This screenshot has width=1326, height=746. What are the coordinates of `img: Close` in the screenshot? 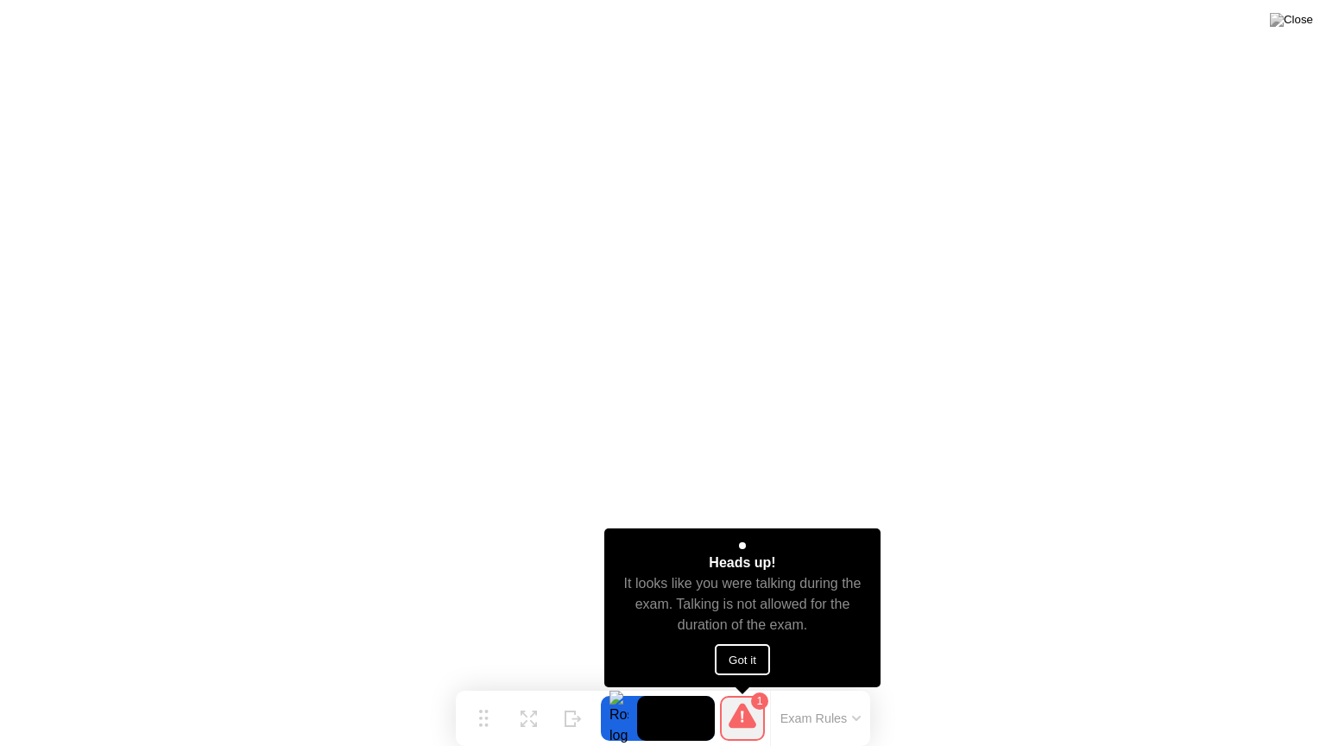 It's located at (1291, 20).